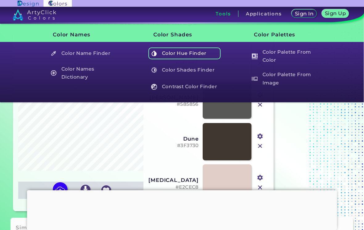  Describe the element at coordinates (184, 53) in the screenshot. I see `a: Color Hue Finder` at that location.